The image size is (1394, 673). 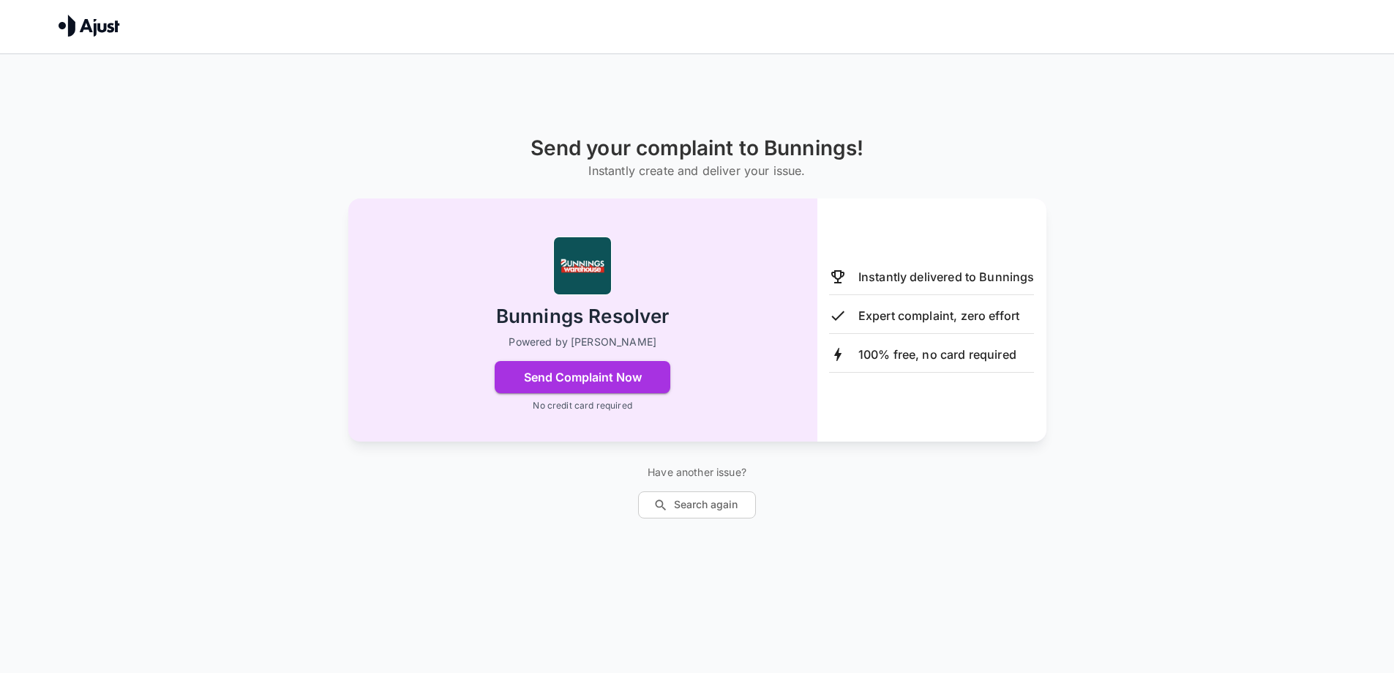 I want to click on h6: Instantly create and deliver your issue., so click(x=698, y=171).